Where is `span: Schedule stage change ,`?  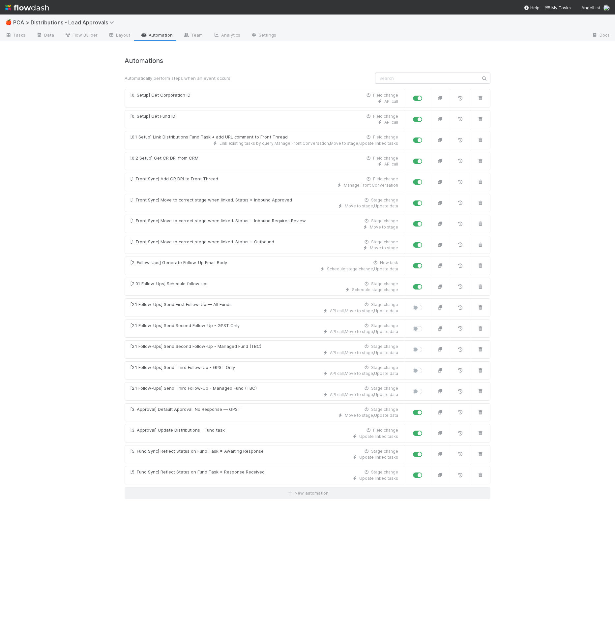
span: Schedule stage change , is located at coordinates (350, 269).